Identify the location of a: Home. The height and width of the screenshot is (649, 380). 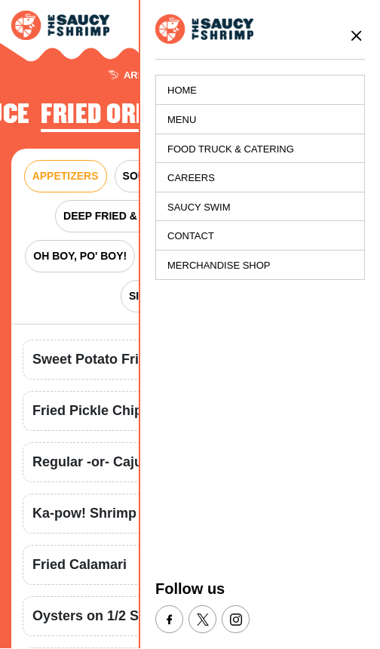
(260, 91).